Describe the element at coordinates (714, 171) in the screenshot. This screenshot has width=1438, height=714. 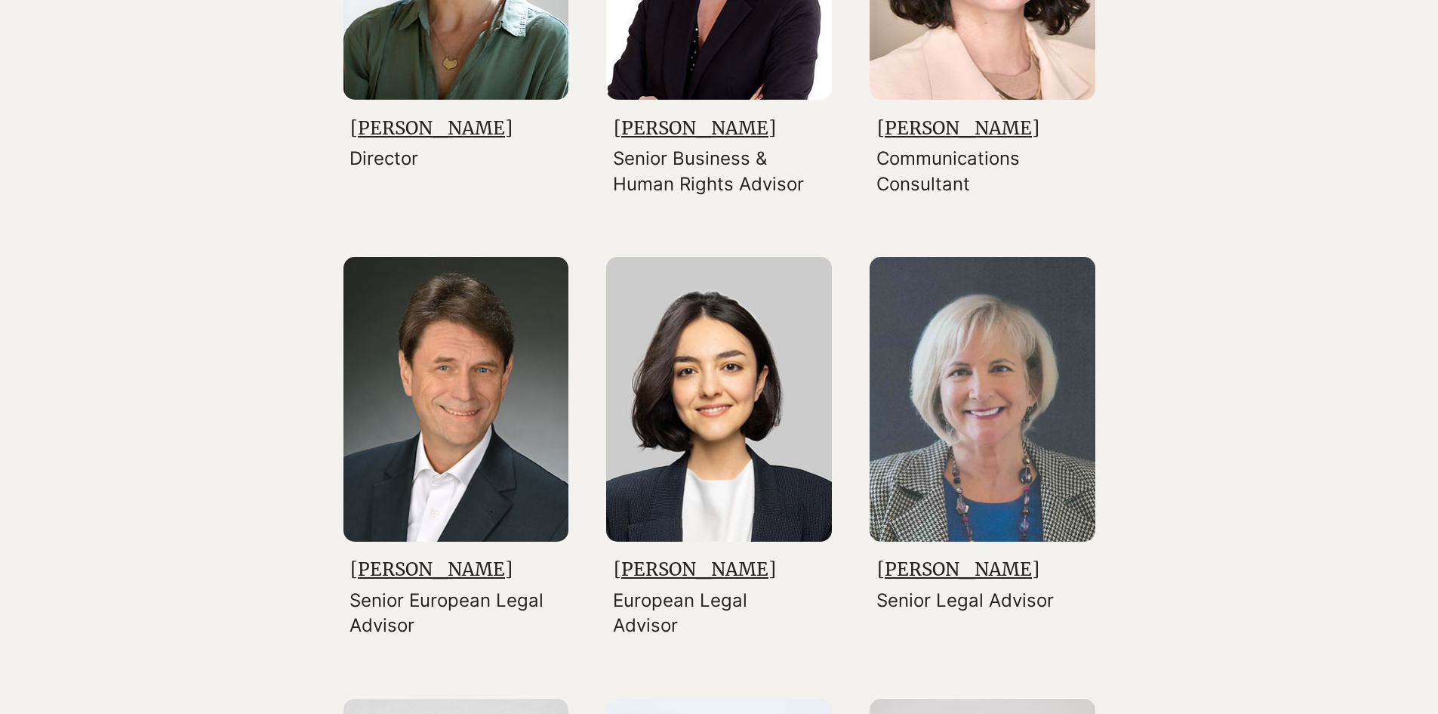
I see `p: Senior Business & Human Rights Advisor` at that location.